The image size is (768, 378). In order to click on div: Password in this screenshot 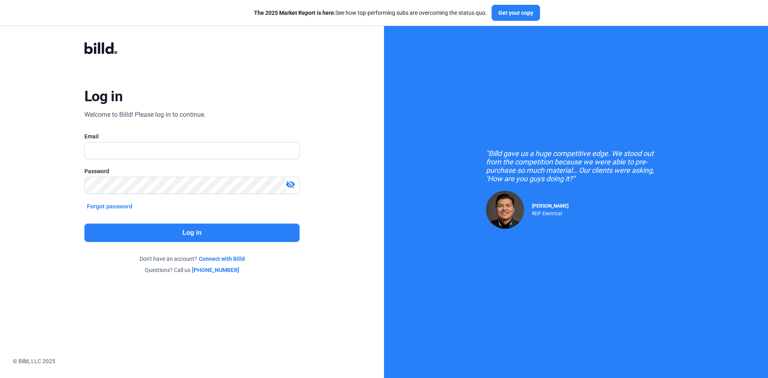, I will do `click(192, 171)`.